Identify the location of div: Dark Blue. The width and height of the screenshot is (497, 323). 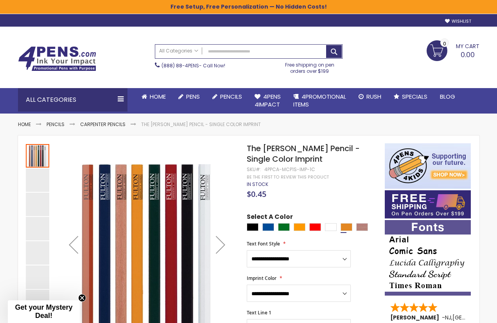
(268, 227).